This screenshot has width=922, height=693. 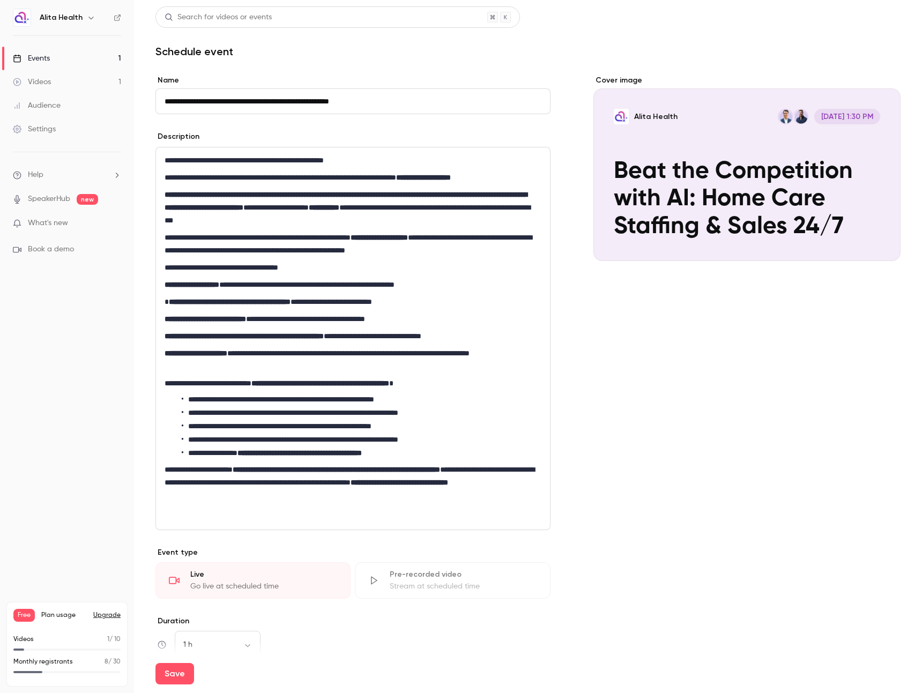 What do you see at coordinates (463, 587) in the screenshot?
I see `div: Stream at scheduled time` at bounding box center [463, 587].